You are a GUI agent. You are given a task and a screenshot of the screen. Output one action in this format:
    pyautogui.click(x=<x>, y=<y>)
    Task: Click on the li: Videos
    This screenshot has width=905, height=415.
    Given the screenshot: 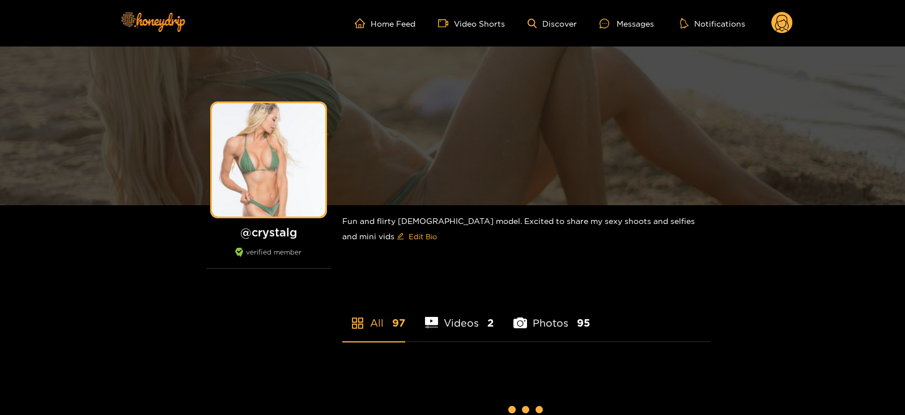 What is the action you would take?
    pyautogui.click(x=460, y=316)
    